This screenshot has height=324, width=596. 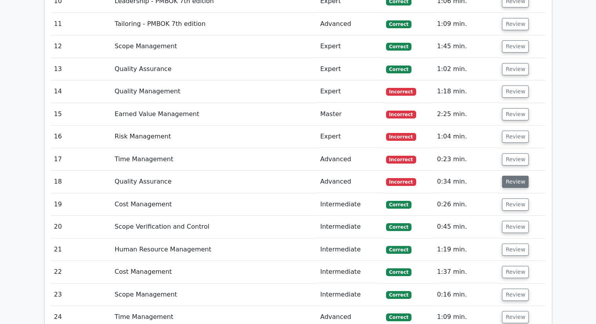 I want to click on td: 20, so click(x=81, y=227).